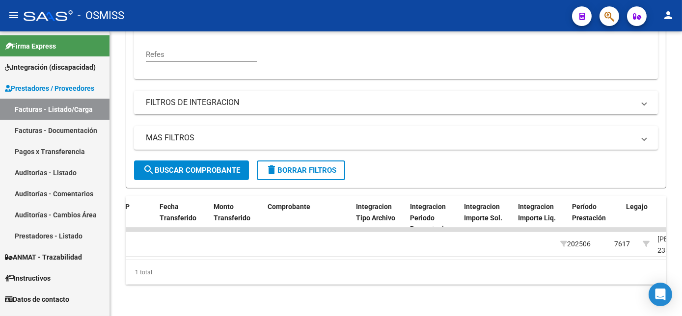 The image size is (682, 316). Describe the element at coordinates (396, 138) in the screenshot. I see `mat-expansion-panel-header: MAS FILTROS` at that location.